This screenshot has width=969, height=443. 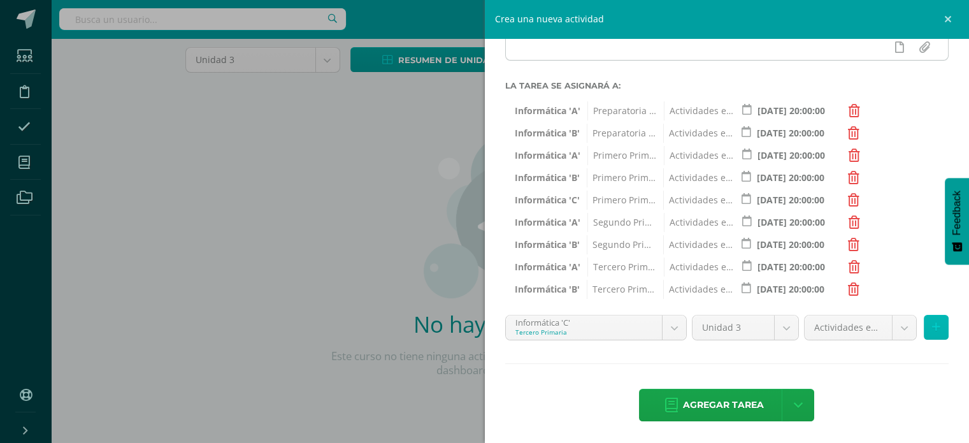 What do you see at coordinates (733, 327) in the screenshot?
I see `span: Unidad 3` at bounding box center [733, 327].